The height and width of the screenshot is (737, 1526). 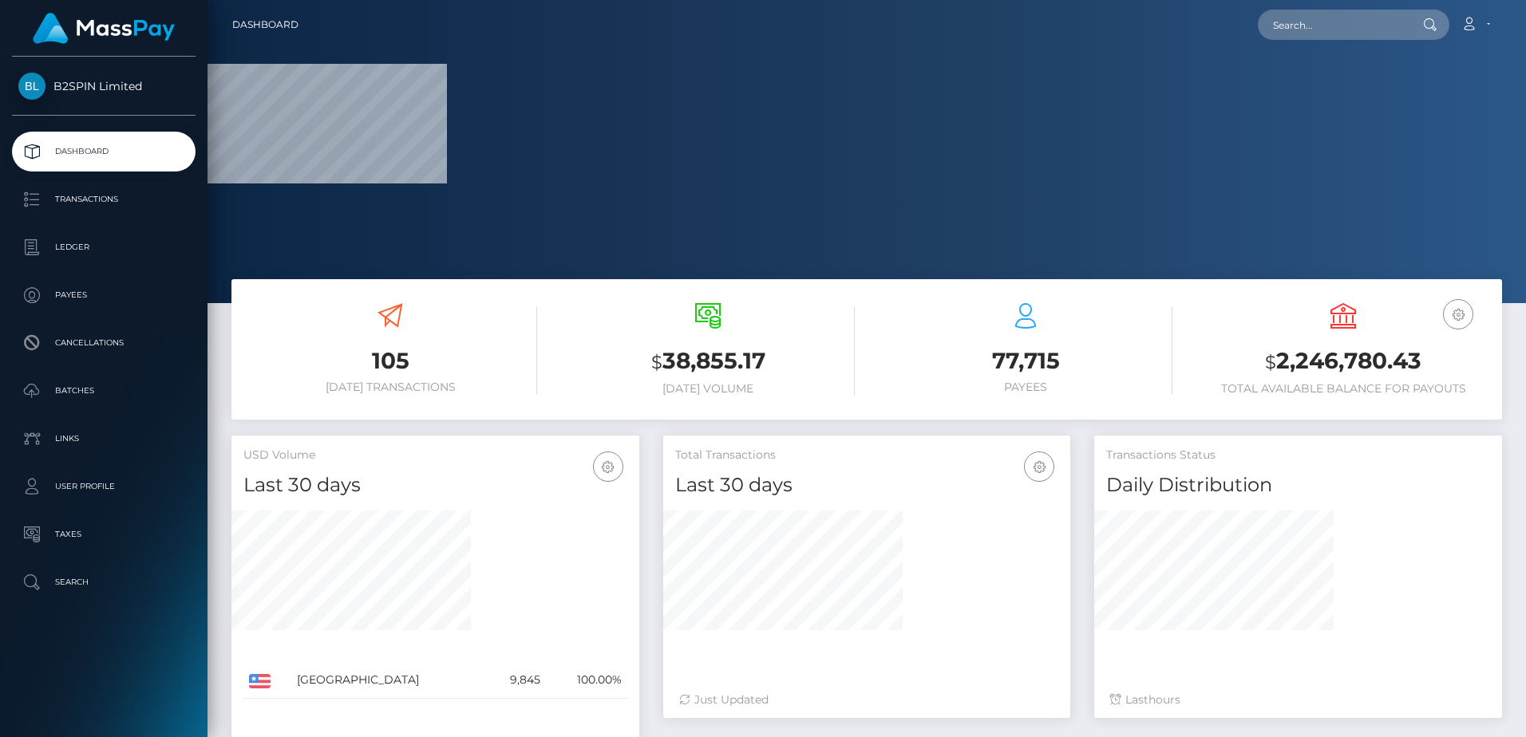 I want to click on h4: Daily Distribution, so click(x=1298, y=485).